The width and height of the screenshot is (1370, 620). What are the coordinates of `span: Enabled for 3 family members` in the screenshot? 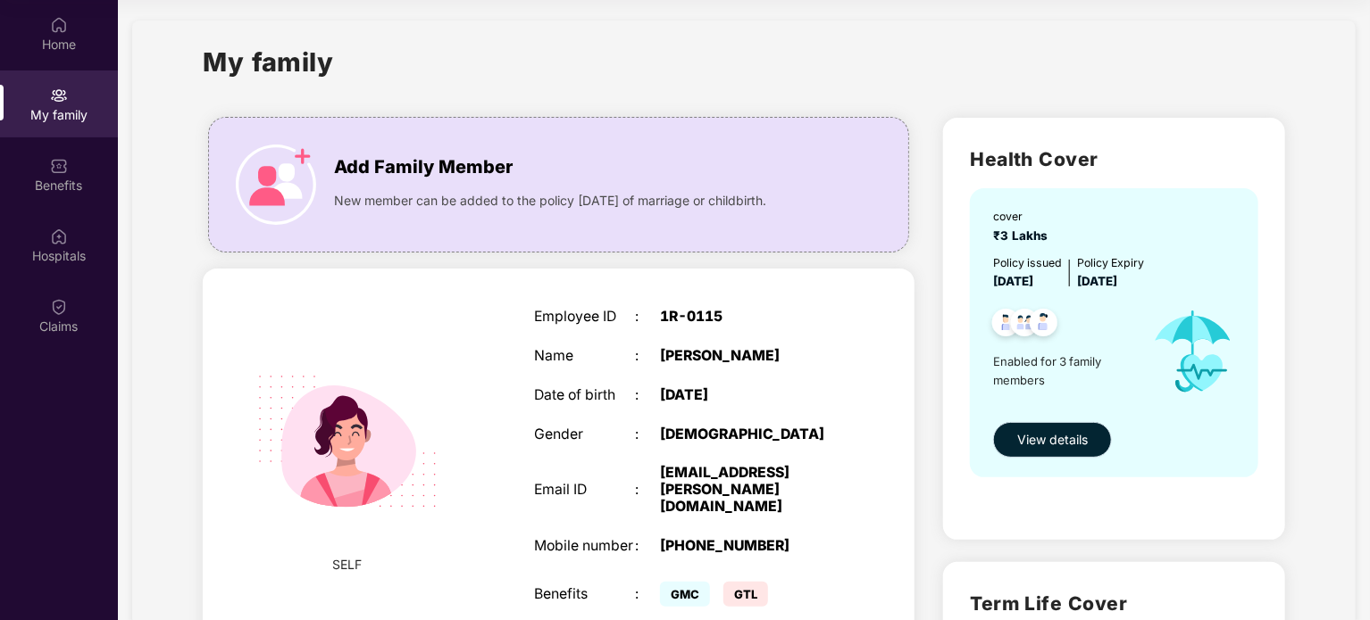 It's located at (1064, 371).